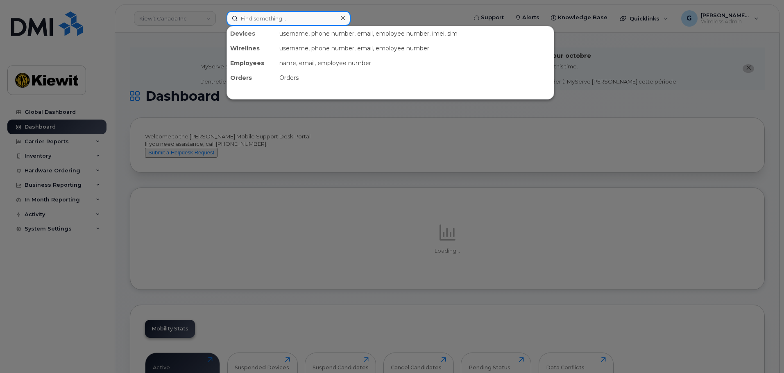 Image resolution: width=784 pixels, height=373 pixels. What do you see at coordinates (252, 34) in the screenshot?
I see `div: Devices` at bounding box center [252, 34].